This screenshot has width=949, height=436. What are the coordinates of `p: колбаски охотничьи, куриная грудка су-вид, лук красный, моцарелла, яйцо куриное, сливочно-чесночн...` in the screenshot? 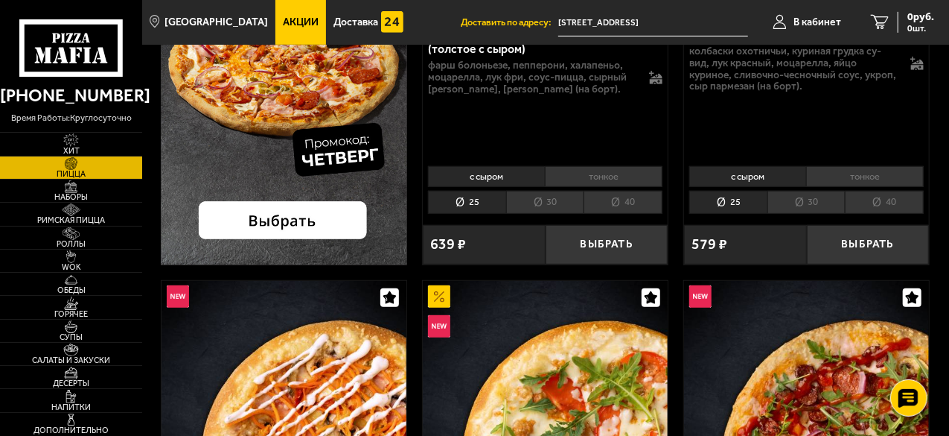 It's located at (795, 69).